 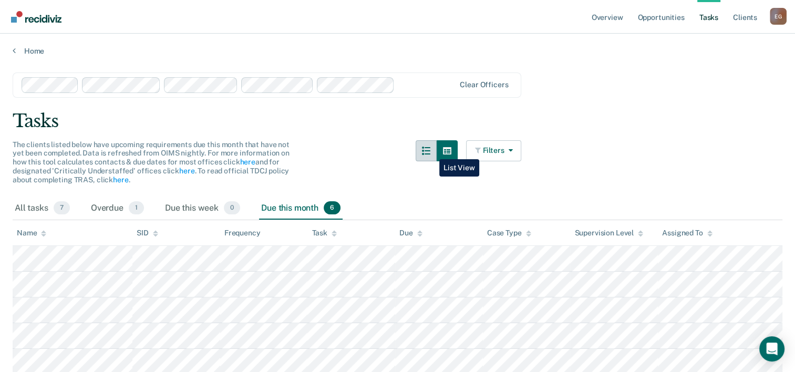 What do you see at coordinates (32, 233) in the screenshot?
I see `div: Name` at bounding box center [32, 233].